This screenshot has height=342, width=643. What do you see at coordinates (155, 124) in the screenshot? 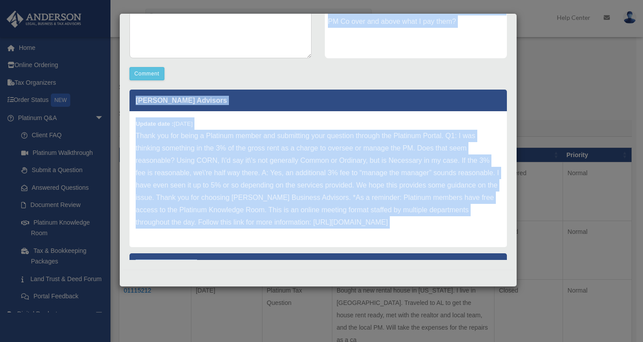
I see `b: Update date :` at bounding box center [155, 124].